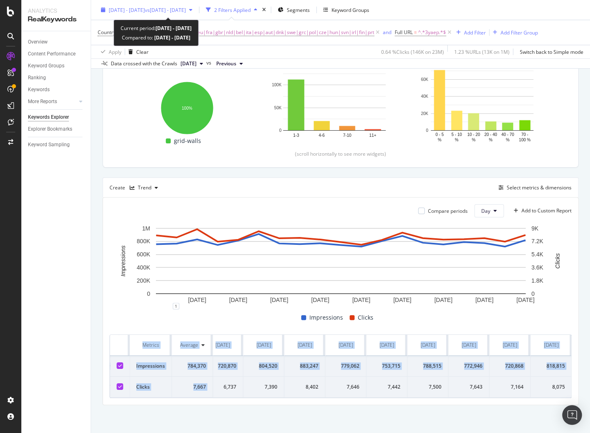 The image size is (590, 433). I want to click on text: 20K, so click(425, 113).